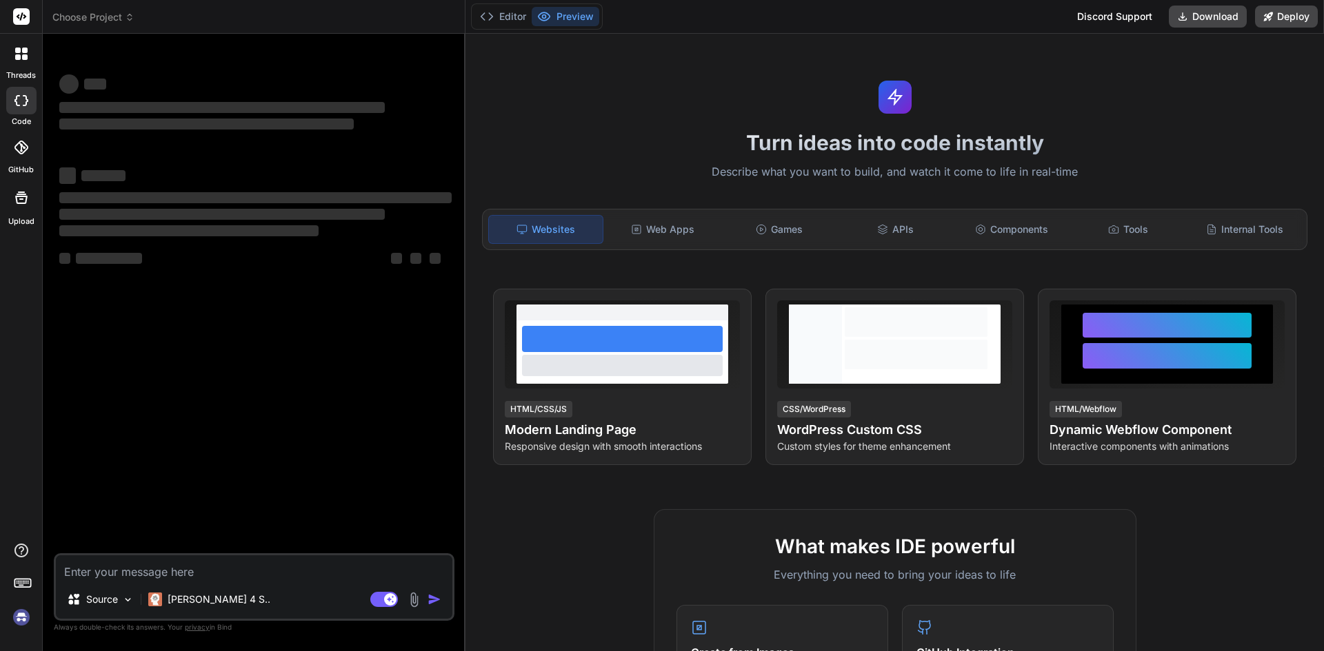 This screenshot has width=1324, height=651. I want to click on p: Always double-check its answers. Your in Bind, so click(254, 627).